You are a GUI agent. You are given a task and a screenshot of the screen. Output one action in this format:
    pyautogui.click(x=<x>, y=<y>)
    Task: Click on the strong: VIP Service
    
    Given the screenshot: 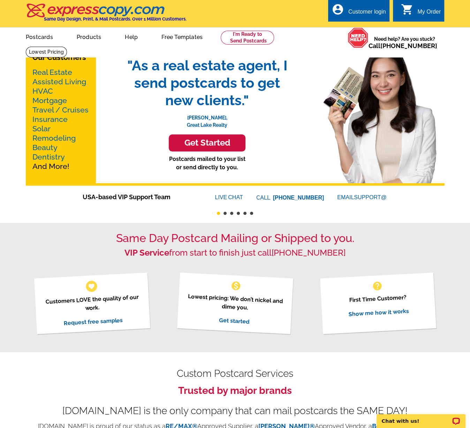 What is the action you would take?
    pyautogui.click(x=147, y=253)
    